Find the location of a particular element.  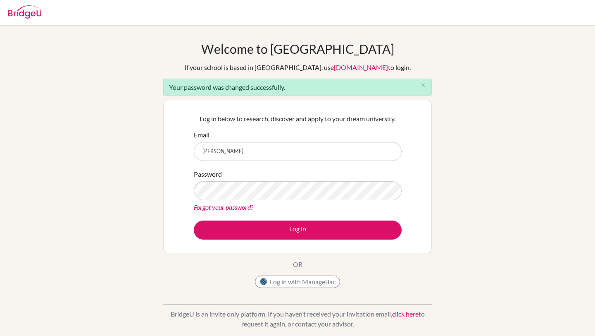

label: Password is located at coordinates (208, 174).